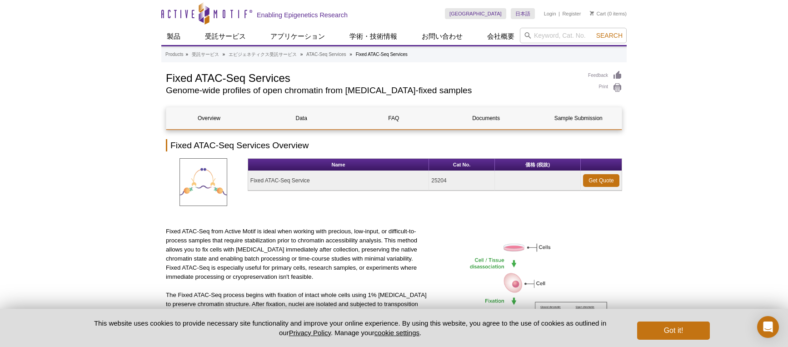 This screenshot has height=347, width=788. I want to click on img: Your Cart, so click(591, 13).